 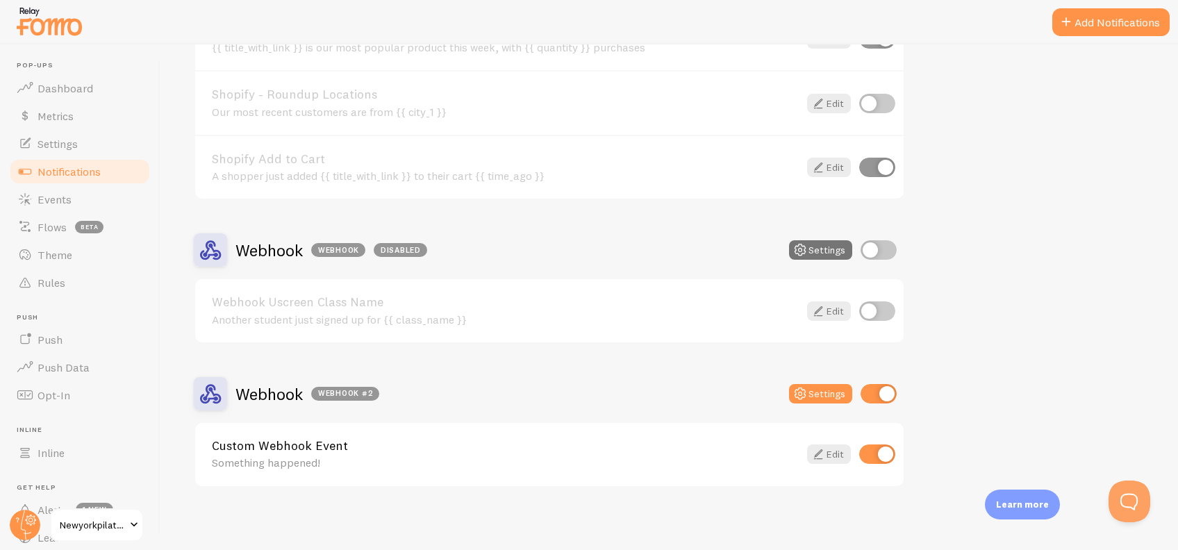 What do you see at coordinates (80, 340) in the screenshot?
I see `a: Push` at bounding box center [80, 340].